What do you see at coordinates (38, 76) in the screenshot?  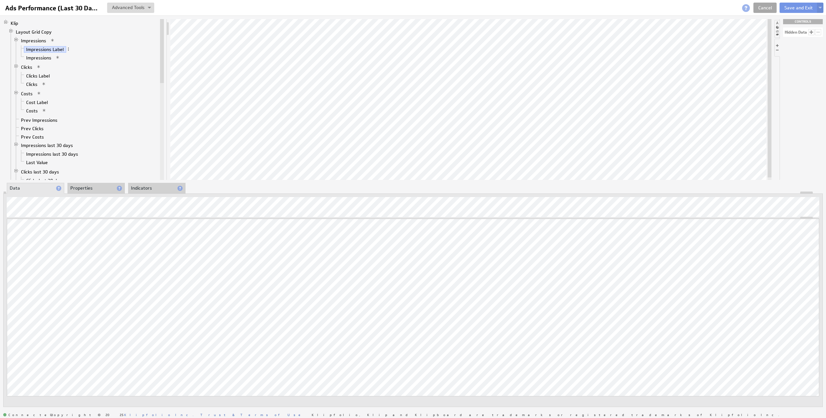 I see `a: Clicks Label` at bounding box center [38, 76].